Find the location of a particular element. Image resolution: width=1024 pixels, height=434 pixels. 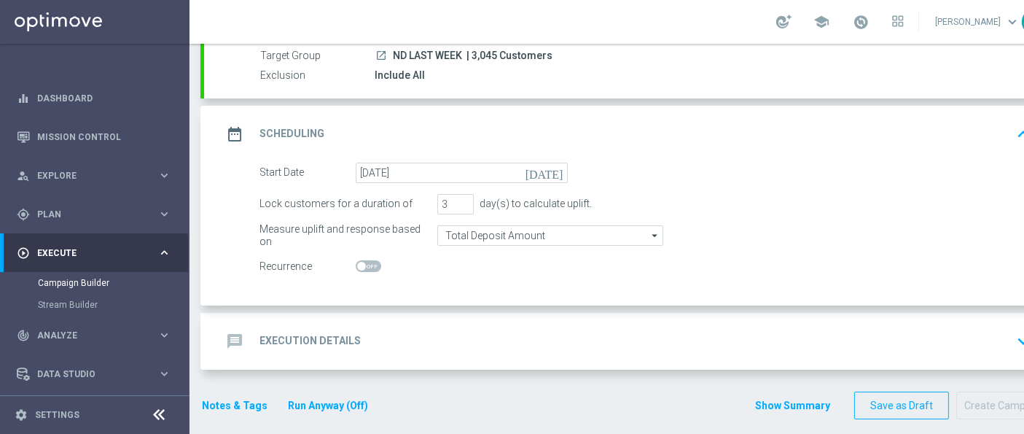

div: Measure uplift and response based on is located at coordinates (345, 235).